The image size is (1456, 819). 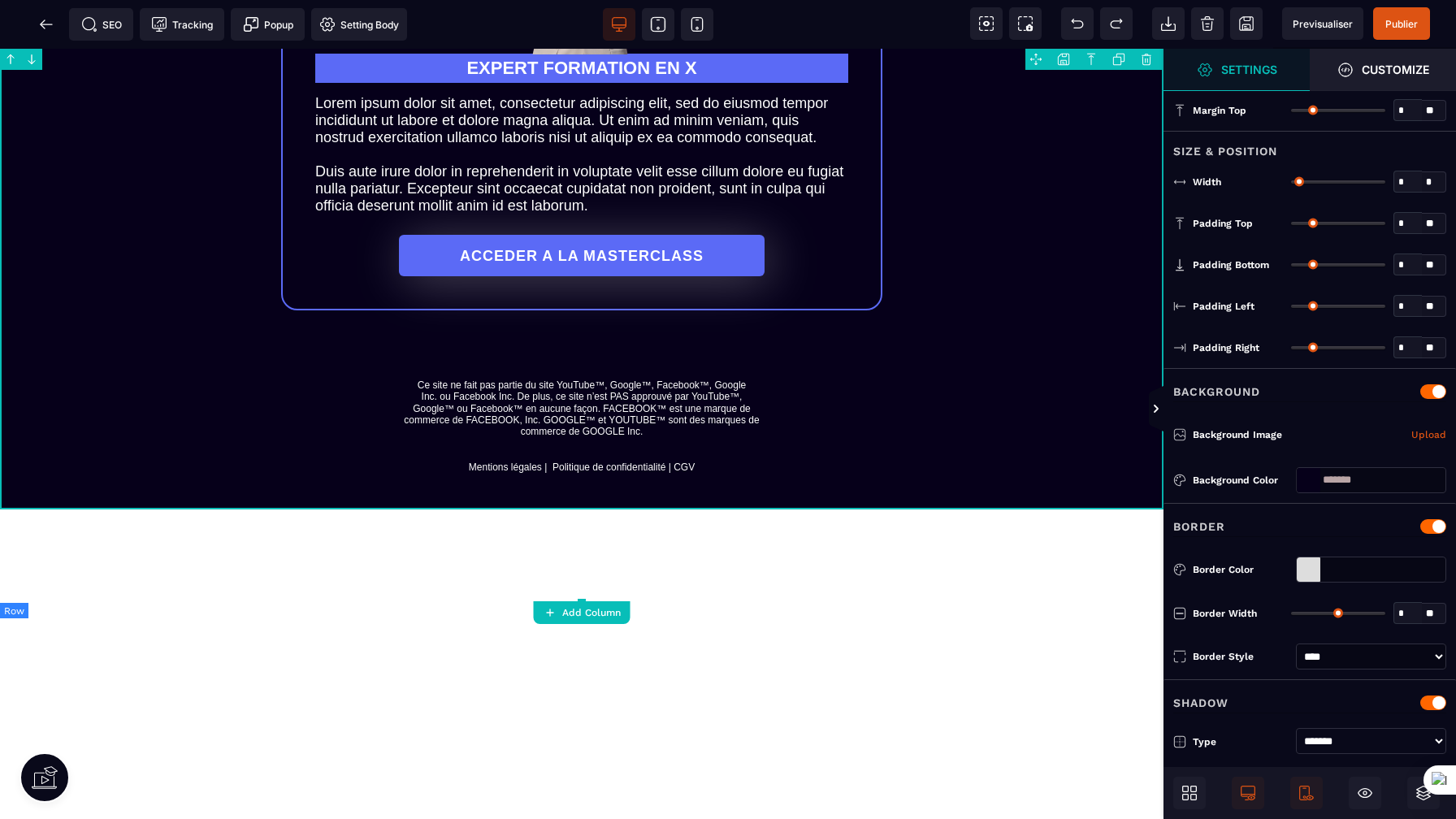 I want to click on span: Padding Left, so click(x=1224, y=307).